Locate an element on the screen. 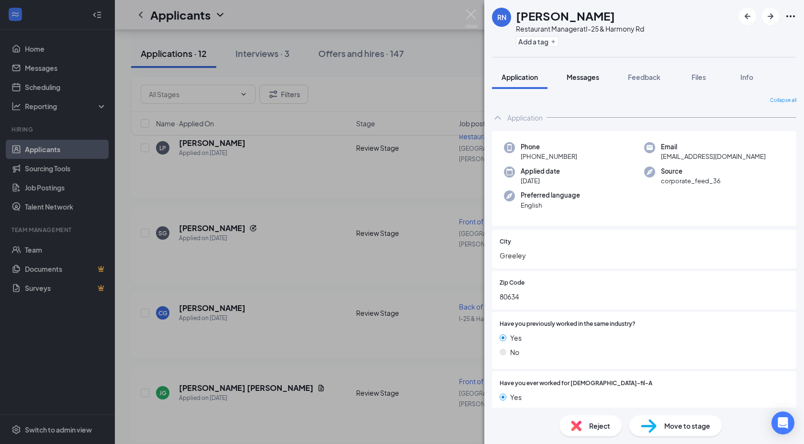 The image size is (804, 444). span: 80634 is located at coordinates (644, 297).